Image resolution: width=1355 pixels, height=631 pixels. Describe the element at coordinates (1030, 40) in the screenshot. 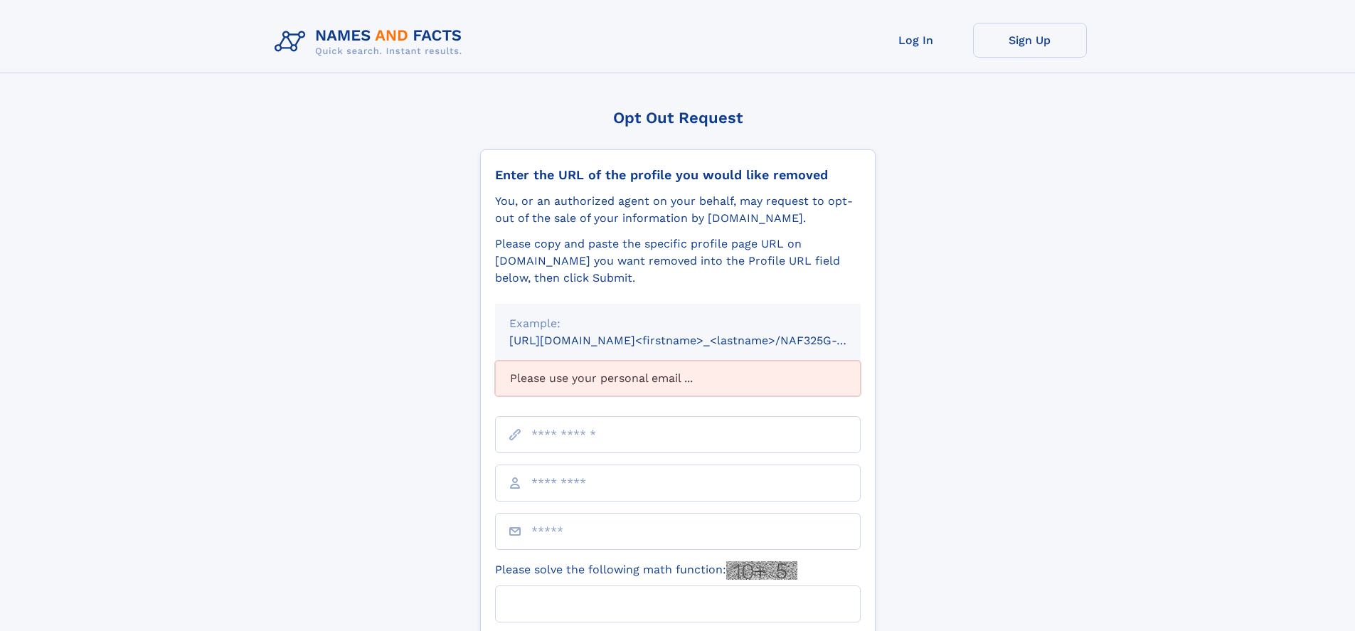

I see `a: Sign Up` at that location.